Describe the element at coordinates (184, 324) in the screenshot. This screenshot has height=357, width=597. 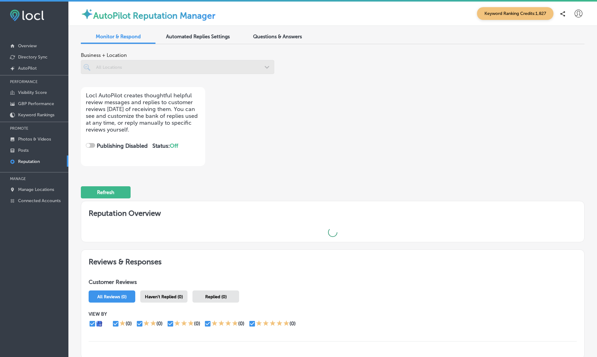
I see `div: 3 Stars` at that location.